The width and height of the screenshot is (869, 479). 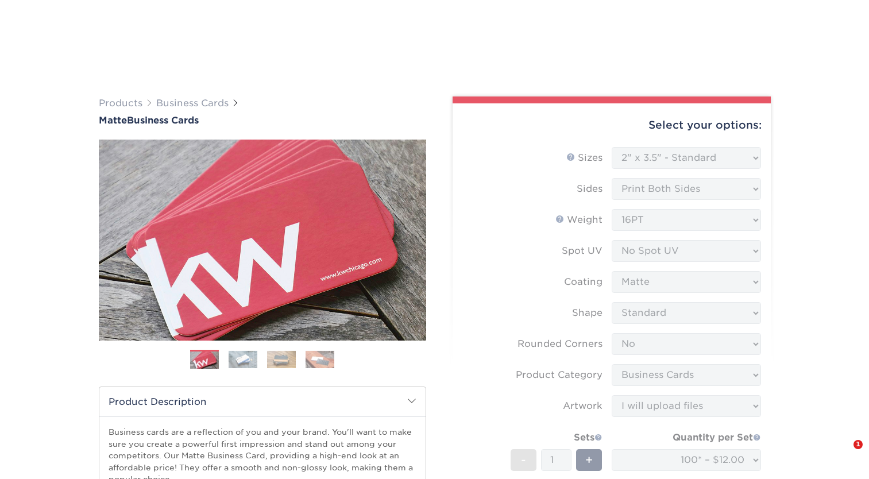 What do you see at coordinates (204, 360) in the screenshot?
I see `img: Business Cards 01` at bounding box center [204, 360].